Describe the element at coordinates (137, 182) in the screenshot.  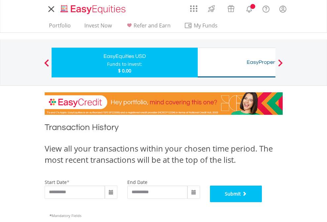
I see `label: end date` at that location.